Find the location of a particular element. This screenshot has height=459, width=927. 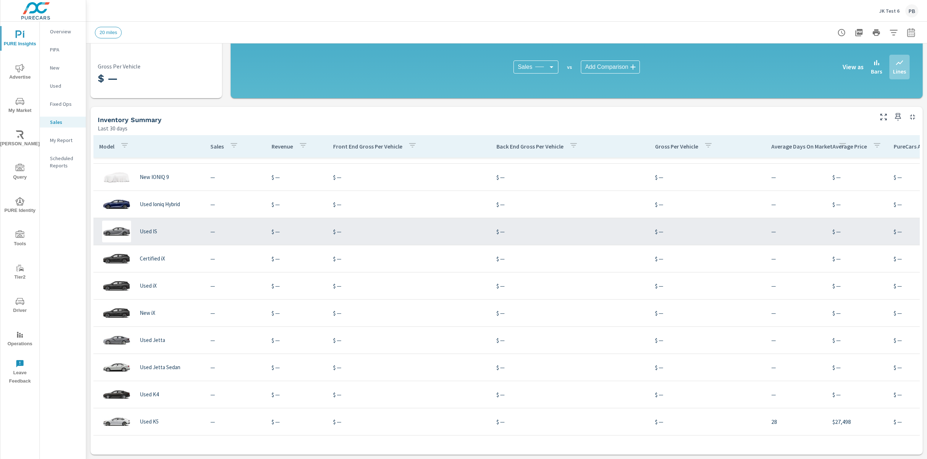

span: PURE Insights is located at coordinates (20, 39).